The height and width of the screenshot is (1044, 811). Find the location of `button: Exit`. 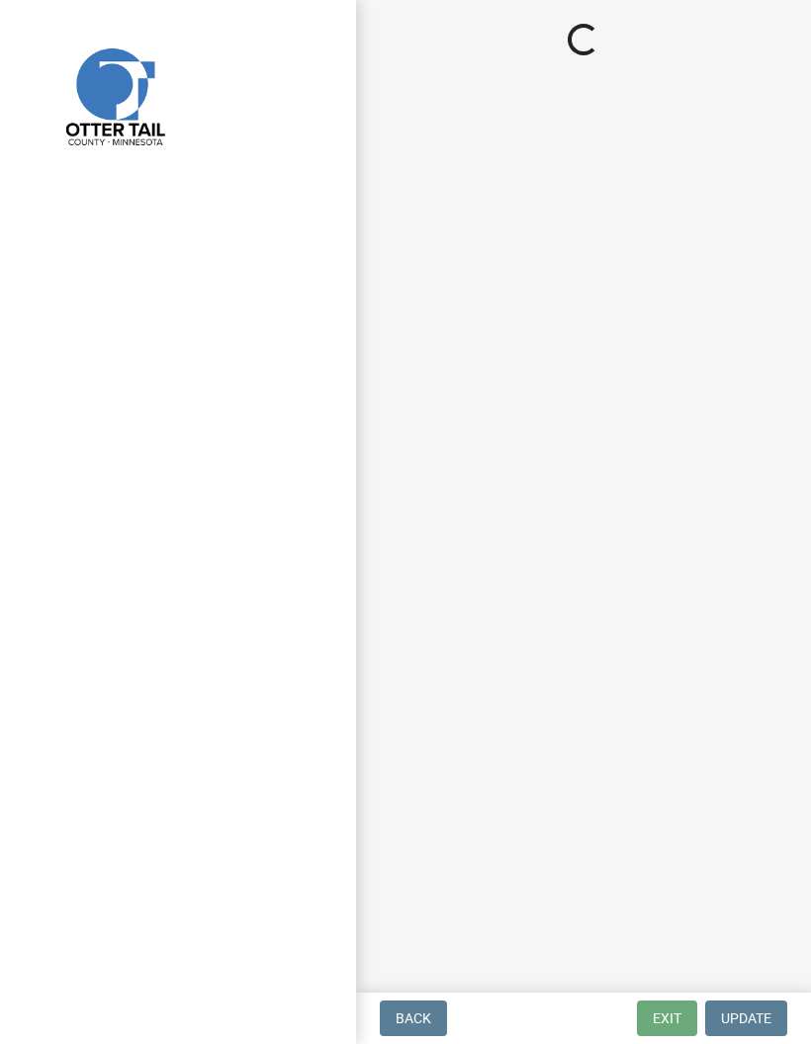

button: Exit is located at coordinates (666, 1019).